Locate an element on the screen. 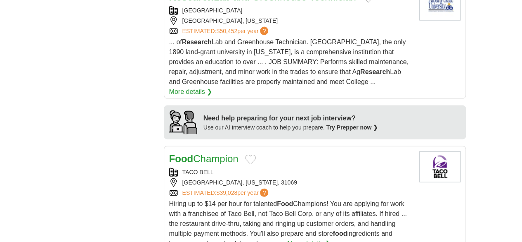  div: Use our AI interview coach to help you prepare. is located at coordinates (291, 127).